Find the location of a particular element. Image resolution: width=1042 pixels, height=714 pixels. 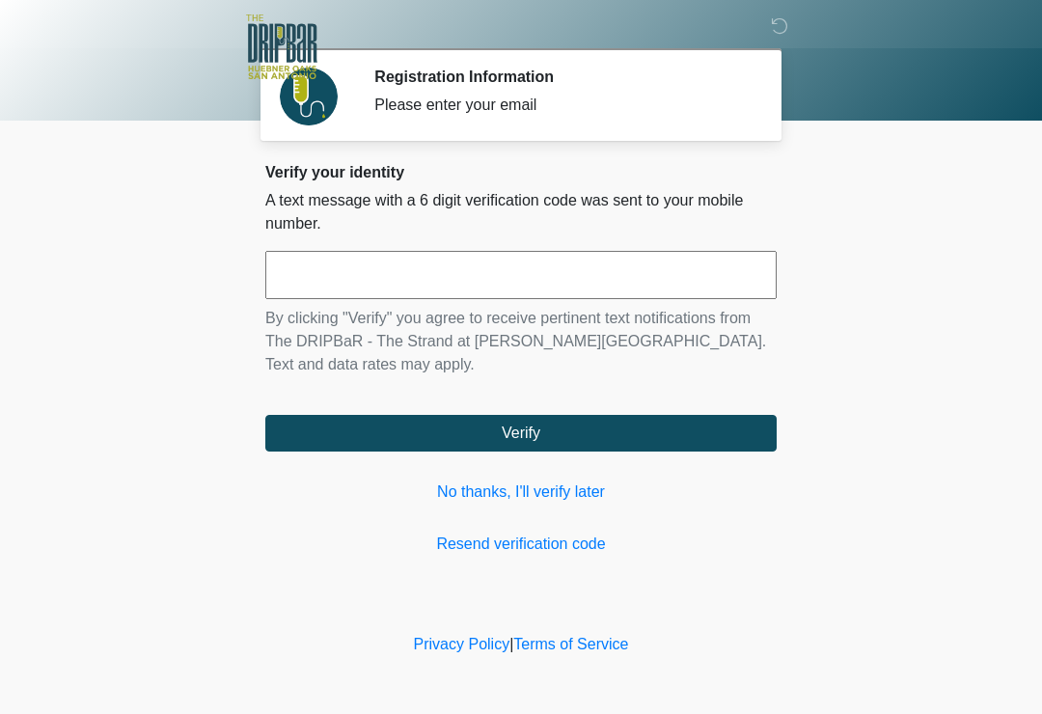

a: Resend verification code is located at coordinates (521, 544).